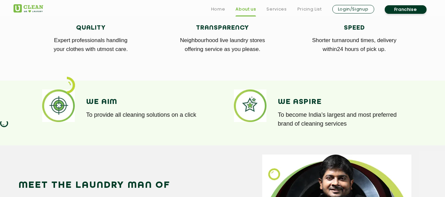 This screenshot has height=197, width=445. What do you see at coordinates (223, 45) in the screenshot?
I see `p: Neighbourhood live laundry stores offering service as you please.` at bounding box center [223, 45].